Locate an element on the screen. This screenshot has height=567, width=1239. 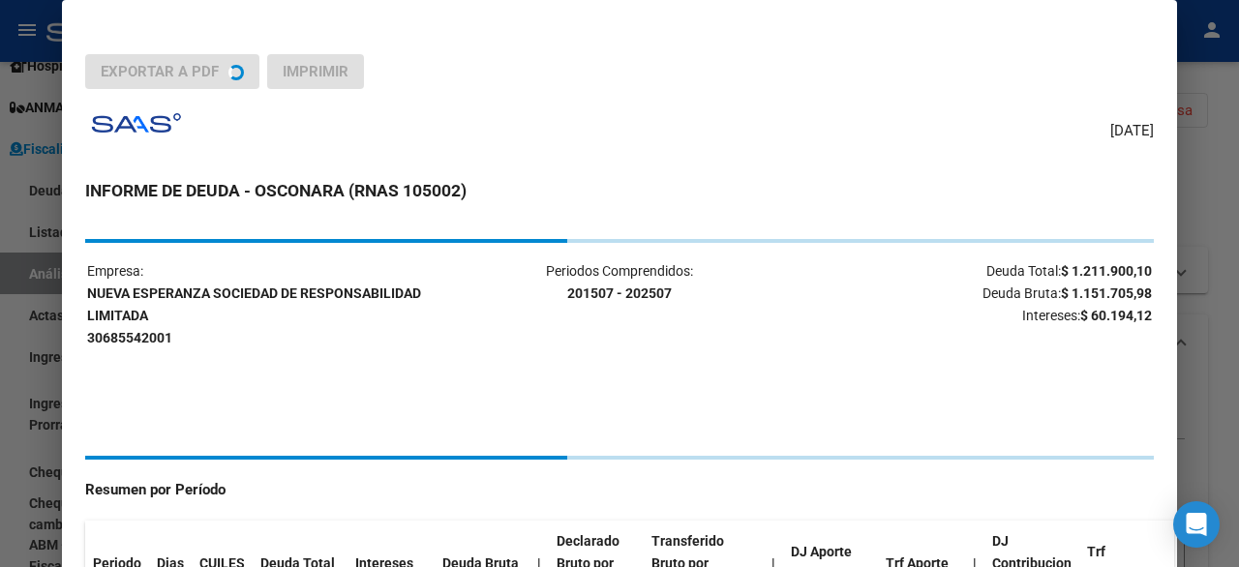
div: Open Intercom Messenger is located at coordinates (1196, 524).